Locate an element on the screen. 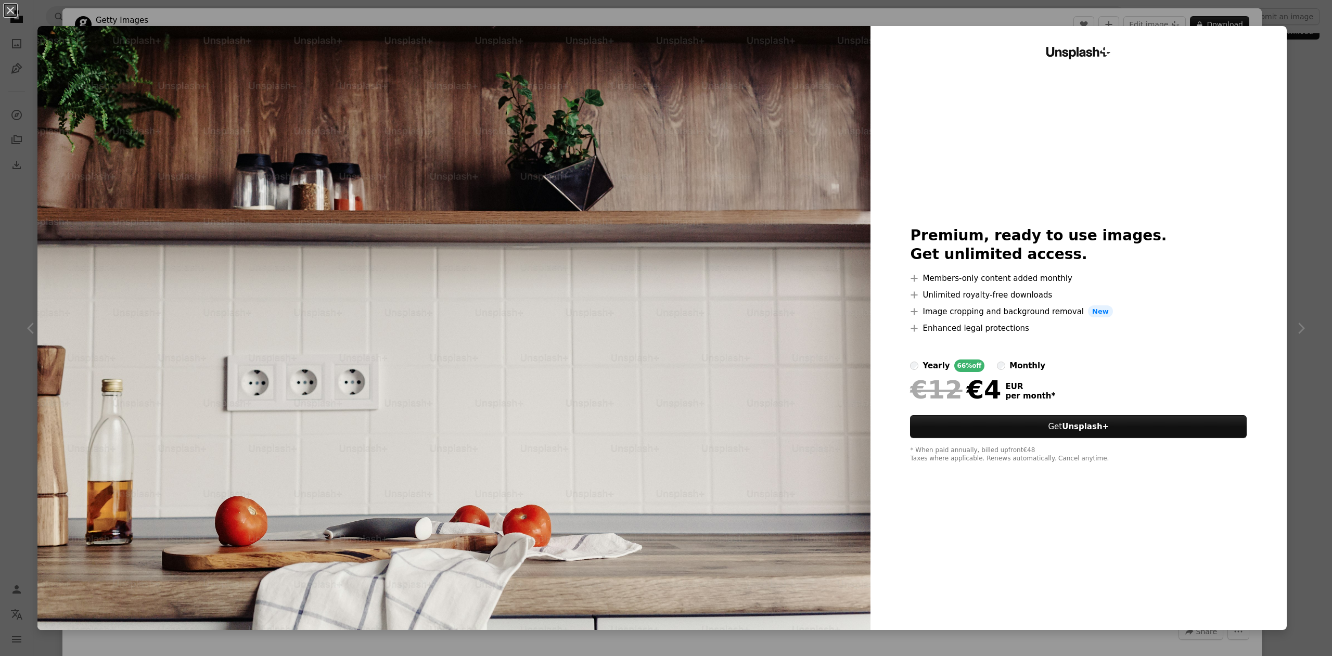  input: yearly66%off is located at coordinates (914, 366).